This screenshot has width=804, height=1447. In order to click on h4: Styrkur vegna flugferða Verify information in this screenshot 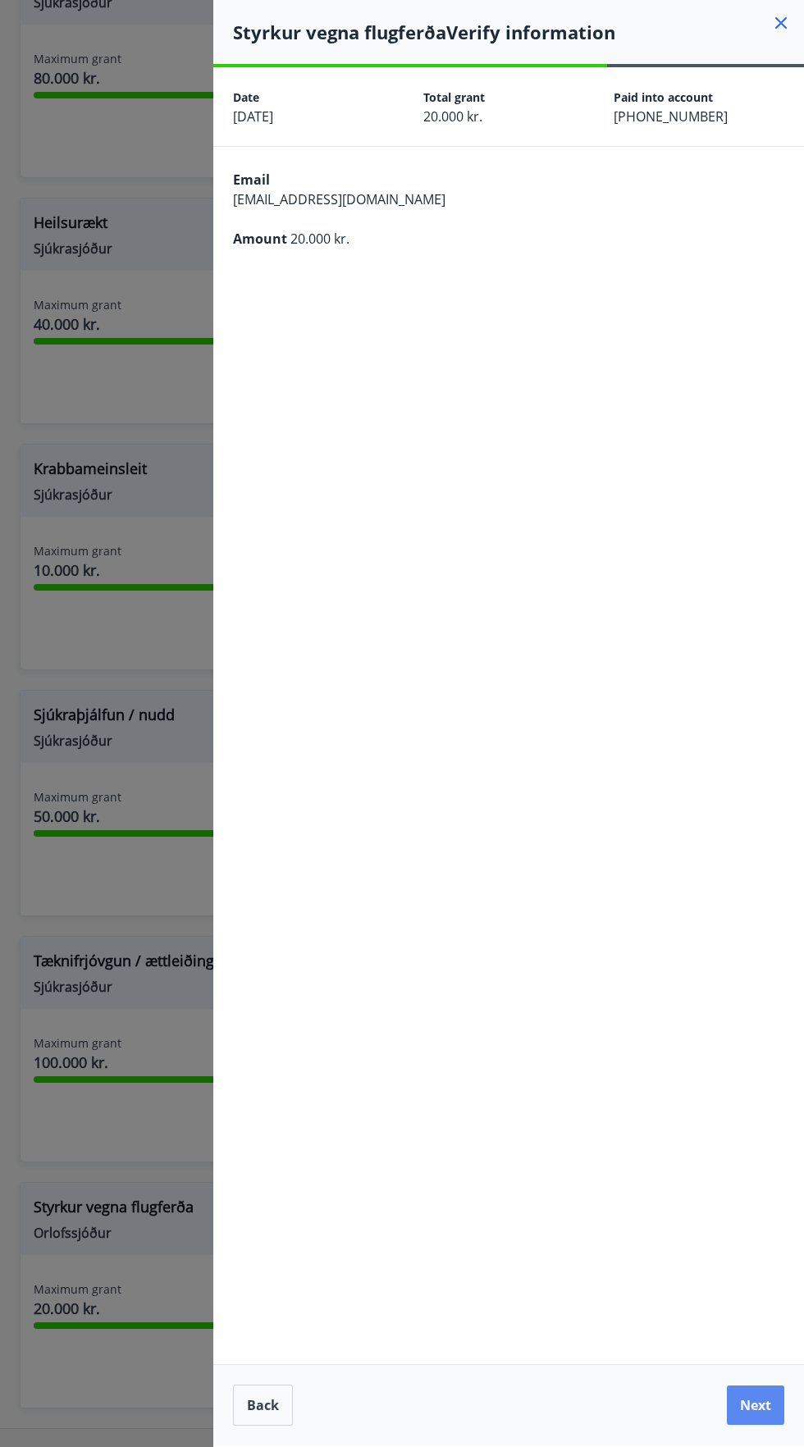, I will do `click(518, 32)`.